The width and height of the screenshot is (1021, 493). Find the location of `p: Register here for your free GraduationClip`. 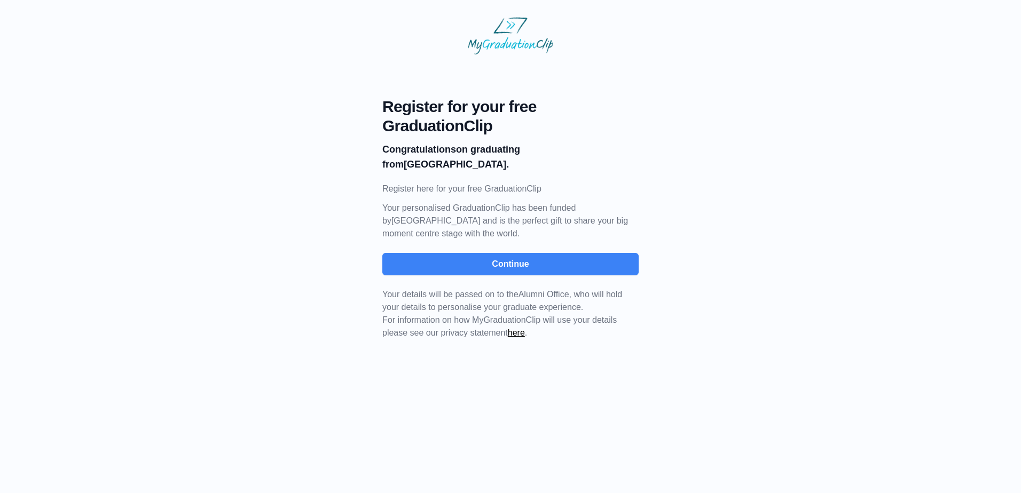

p: Register here for your free GraduationClip is located at coordinates (510, 189).